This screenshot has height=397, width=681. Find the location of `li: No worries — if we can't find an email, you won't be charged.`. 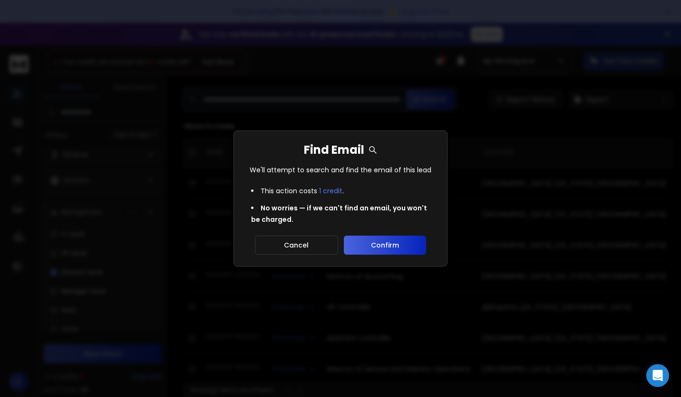

li: No worries — if we can't find an email, you won't be charged. is located at coordinates (341, 214).